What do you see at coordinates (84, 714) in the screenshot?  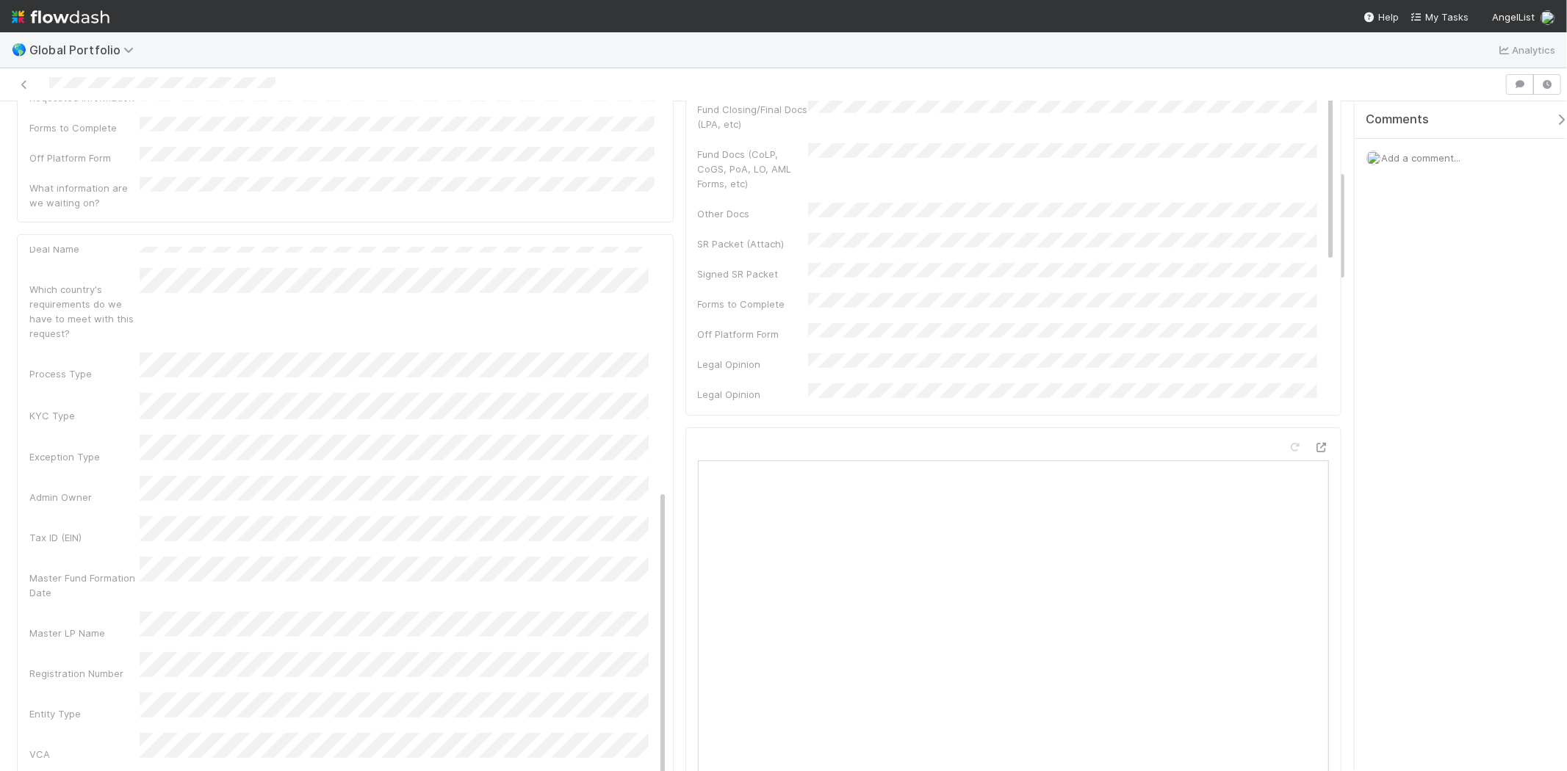 I see `div: Entity Type` at bounding box center [84, 714].